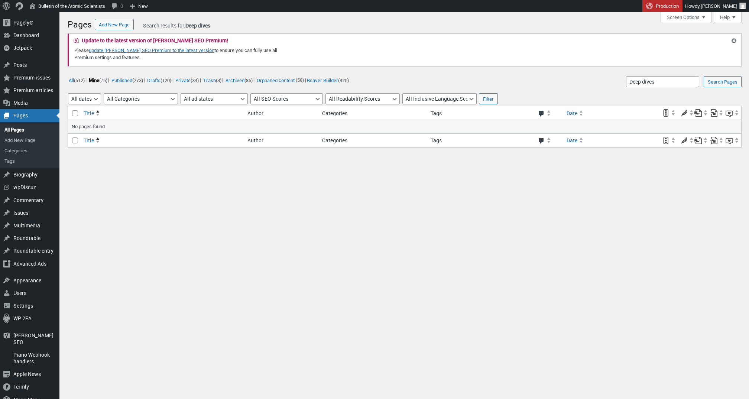 The height and width of the screenshot is (399, 749). What do you see at coordinates (686, 17) in the screenshot?
I see `button: Screen Options` at bounding box center [686, 17].